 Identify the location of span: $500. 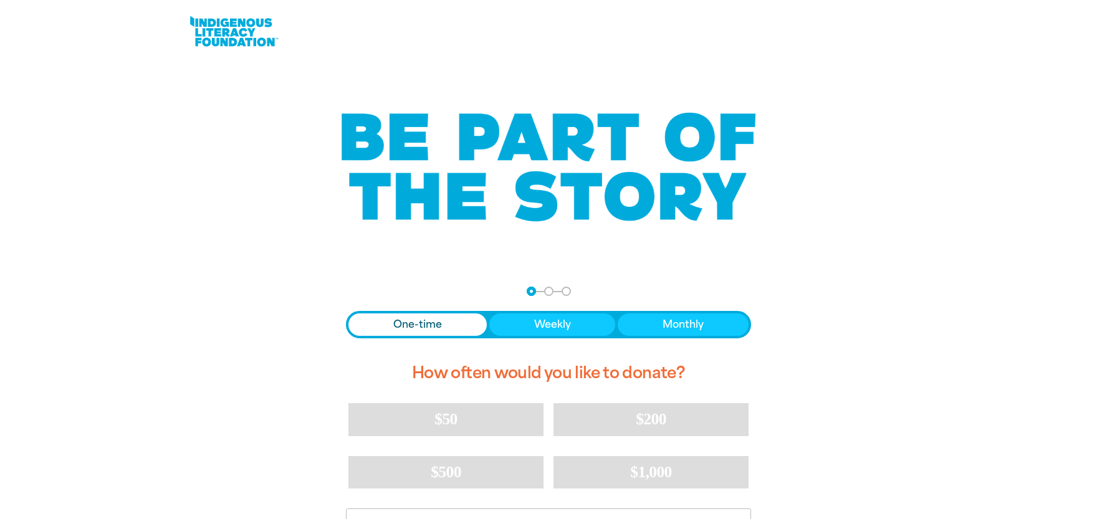
(446, 472).